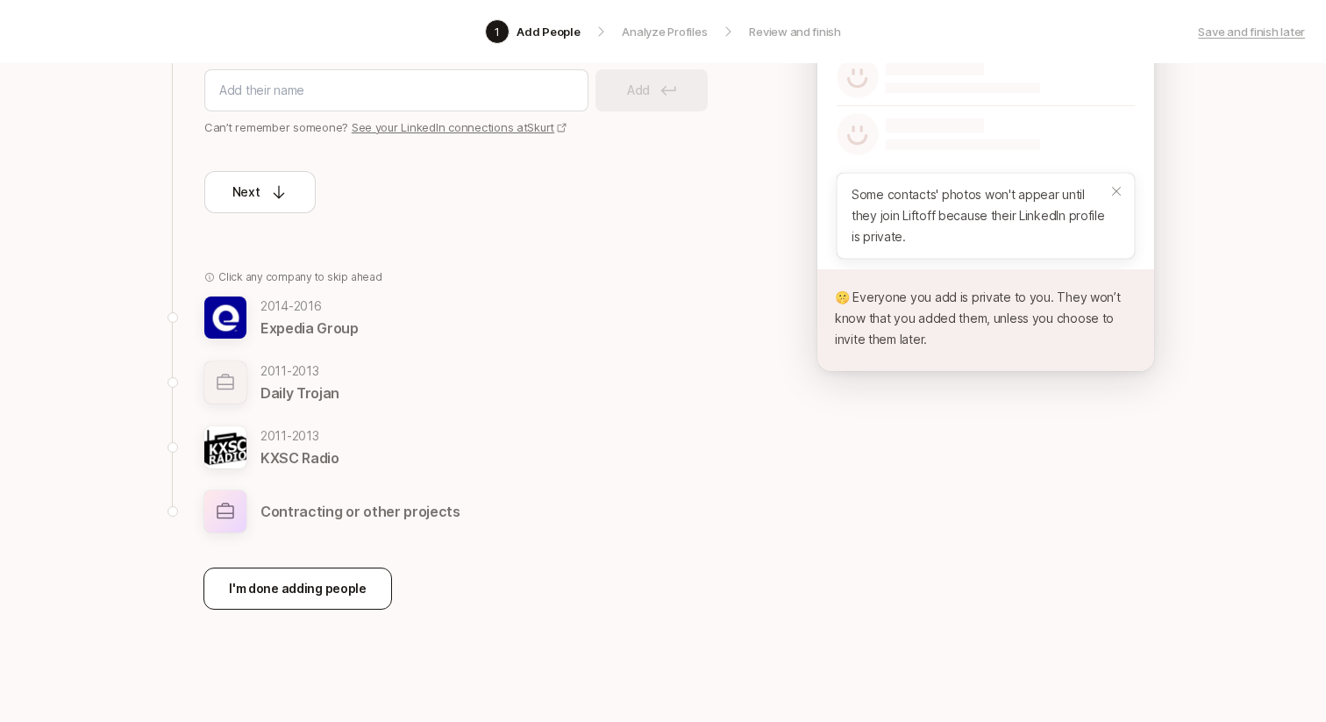 The width and height of the screenshot is (1326, 722). What do you see at coordinates (1251, 32) in the screenshot?
I see `a: Save and finish later` at bounding box center [1251, 32].